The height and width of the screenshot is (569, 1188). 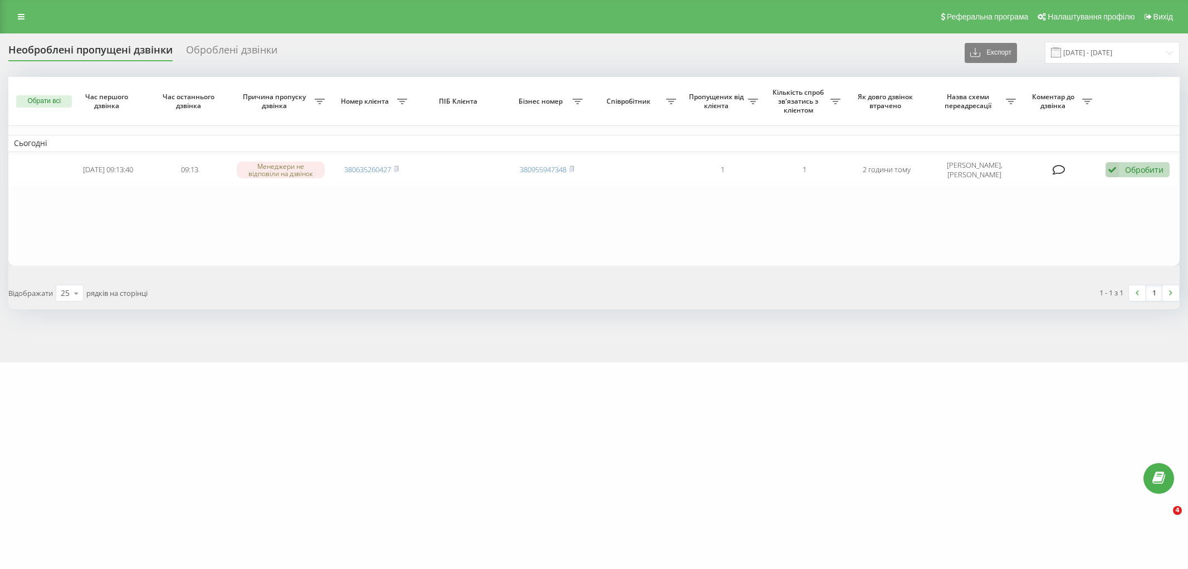 I want to click on button: Обрати всі, so click(x=44, y=101).